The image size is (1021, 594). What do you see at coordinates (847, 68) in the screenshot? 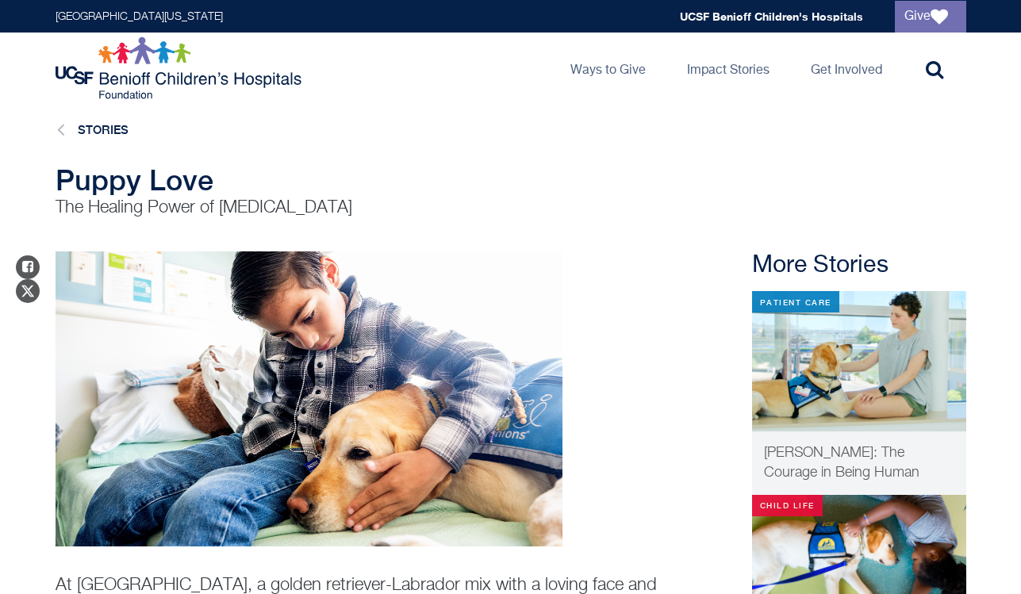
I see `a: Get Involved` at bounding box center [847, 68].